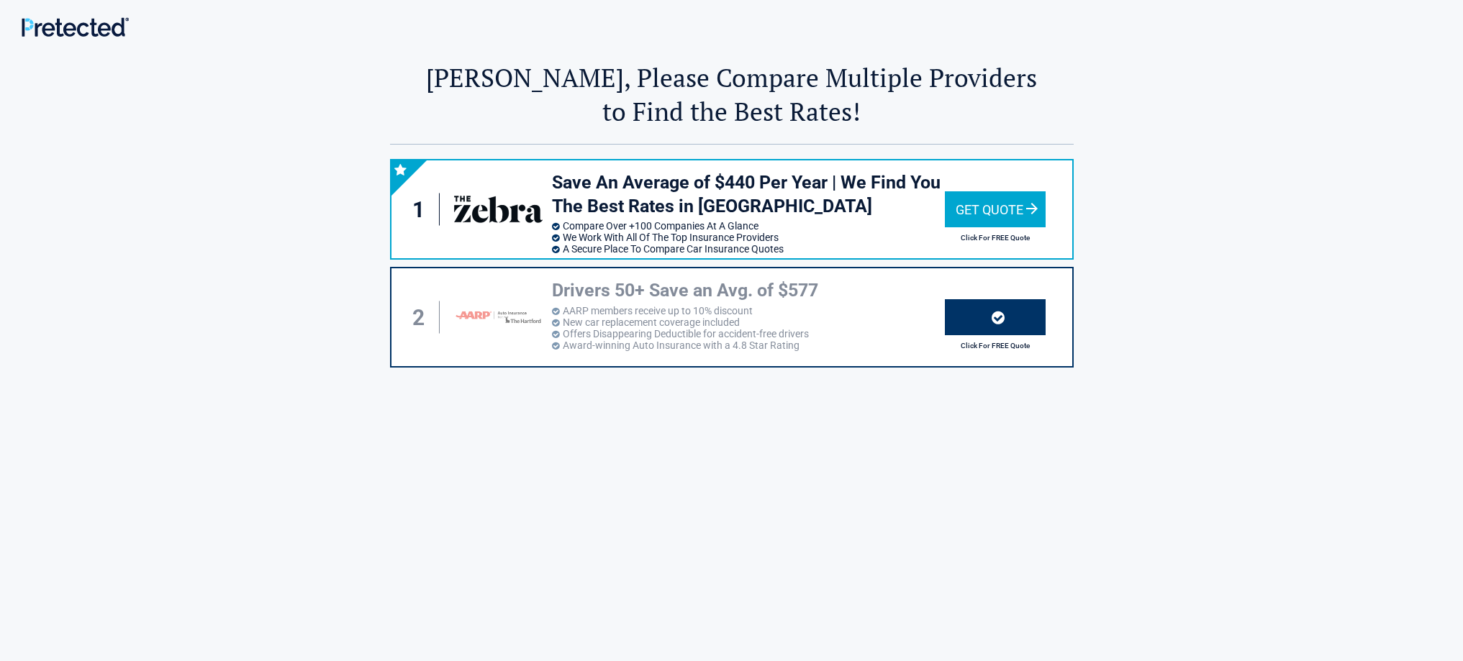 This screenshot has width=1463, height=661. I want to click on li: Compare Over +100 Companies At A Glance, so click(748, 226).